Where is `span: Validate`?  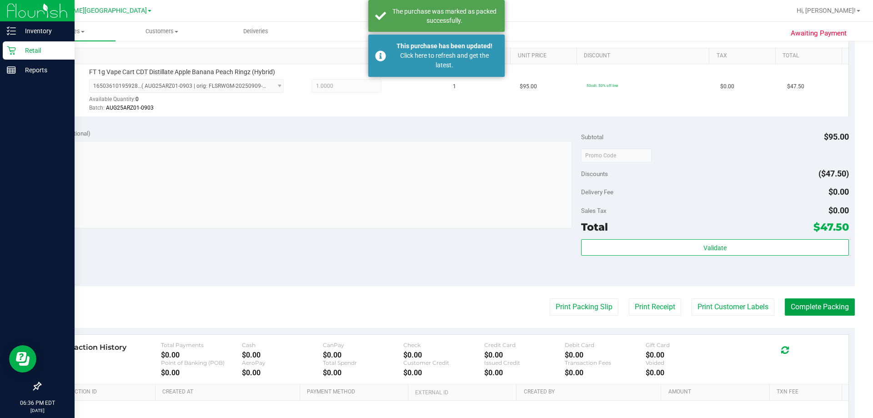
span: Validate is located at coordinates (715, 248).